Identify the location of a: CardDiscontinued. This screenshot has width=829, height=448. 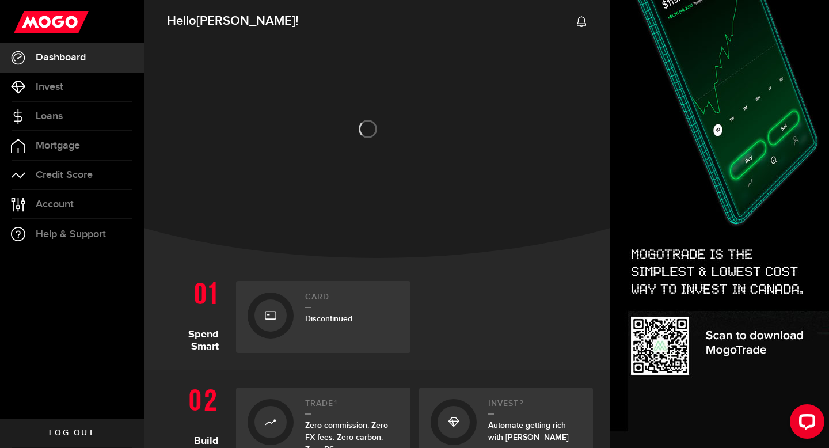
(323, 316).